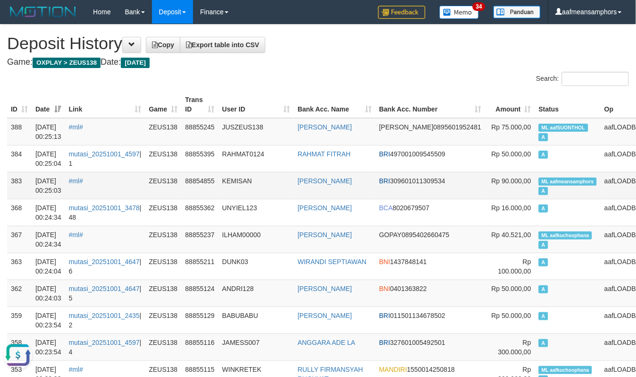 The width and height of the screenshot is (636, 377). I want to click on h4: Game: Date:, so click(318, 62).